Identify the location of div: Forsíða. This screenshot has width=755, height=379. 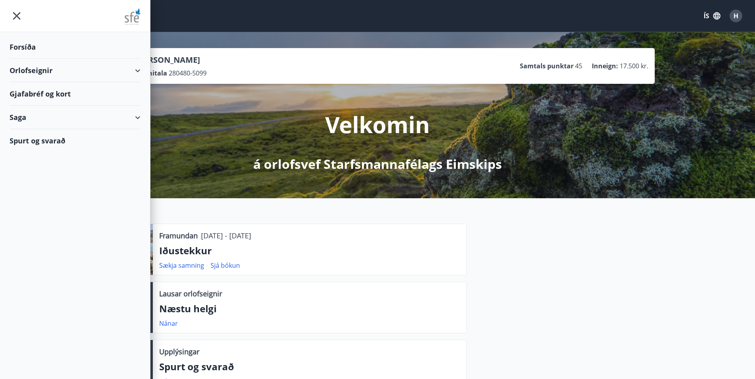
(75, 47).